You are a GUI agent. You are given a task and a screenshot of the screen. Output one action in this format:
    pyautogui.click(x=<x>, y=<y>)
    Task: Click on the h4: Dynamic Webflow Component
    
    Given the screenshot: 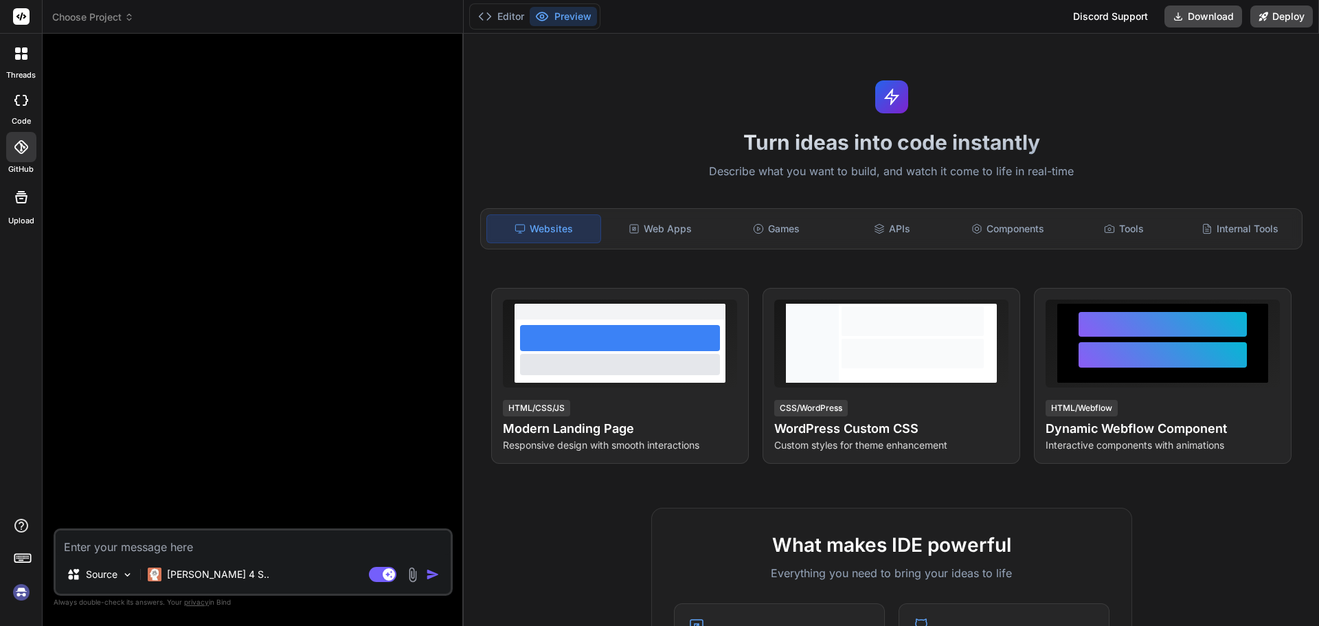 What is the action you would take?
    pyautogui.click(x=1162, y=429)
    